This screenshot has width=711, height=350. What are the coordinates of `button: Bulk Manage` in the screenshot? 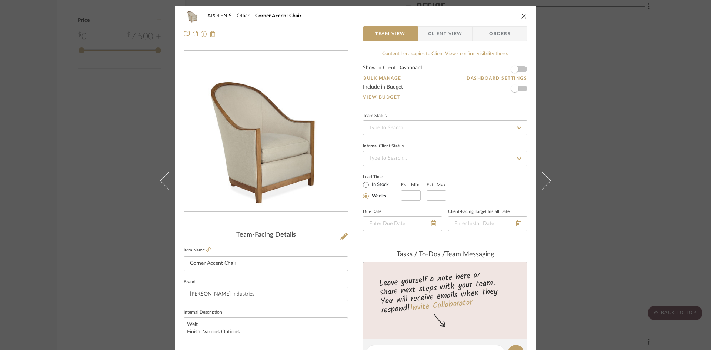 It's located at (382, 78).